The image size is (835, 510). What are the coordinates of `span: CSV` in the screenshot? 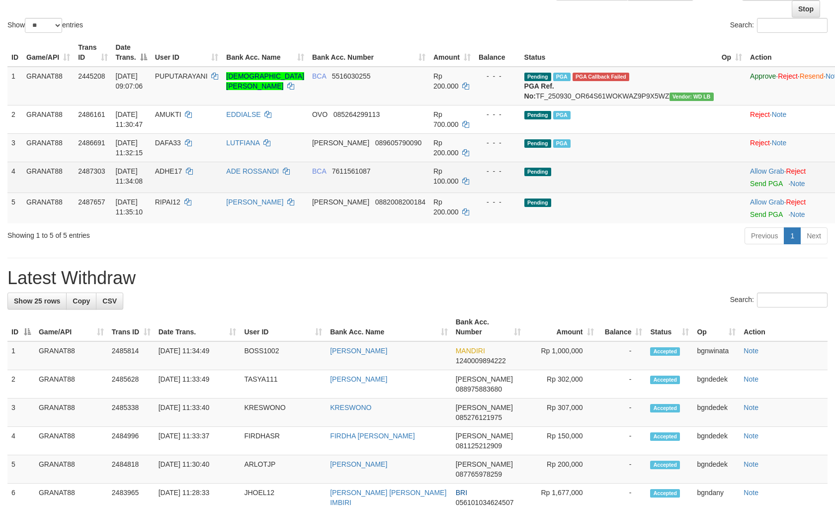 It's located at (109, 301).